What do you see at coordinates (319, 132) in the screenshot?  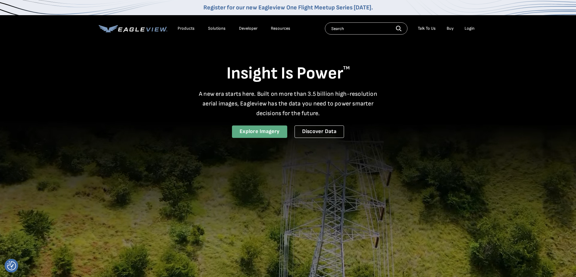 I see `a: Discover Data` at bounding box center [319, 132].